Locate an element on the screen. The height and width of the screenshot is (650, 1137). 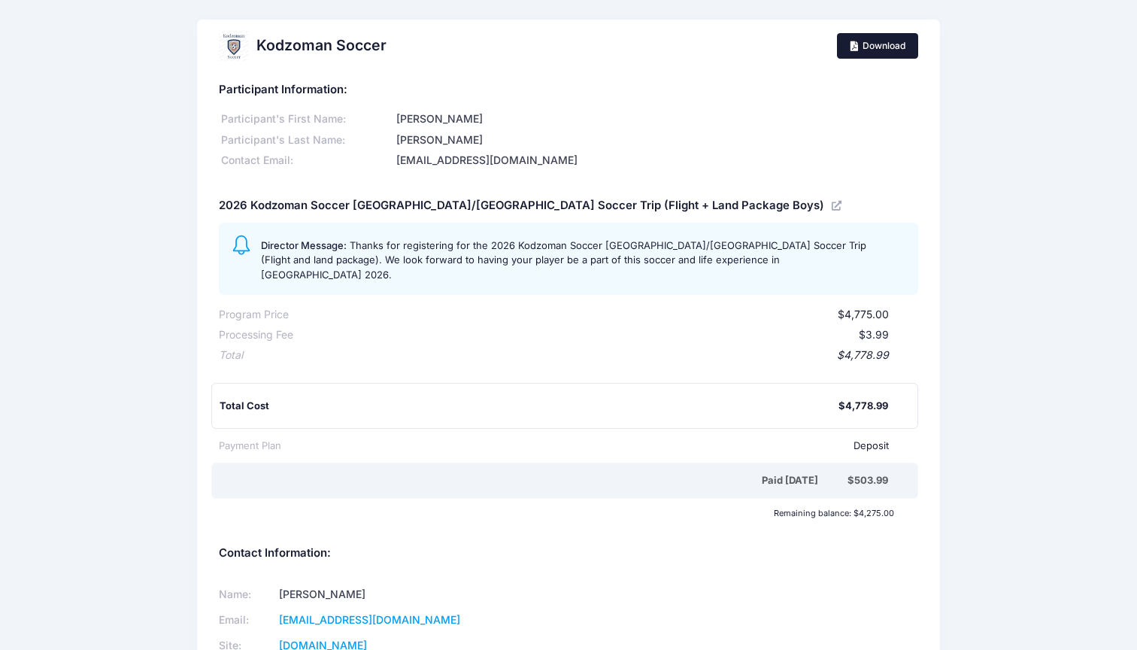
a: View Registration Details is located at coordinates (838, 205).